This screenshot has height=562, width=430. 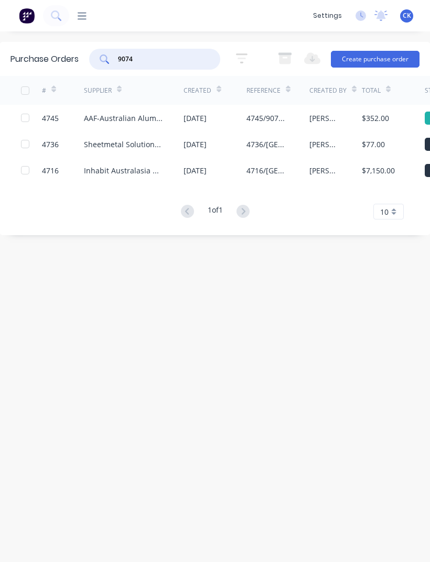 I want to click on img: Factory, so click(x=27, y=16).